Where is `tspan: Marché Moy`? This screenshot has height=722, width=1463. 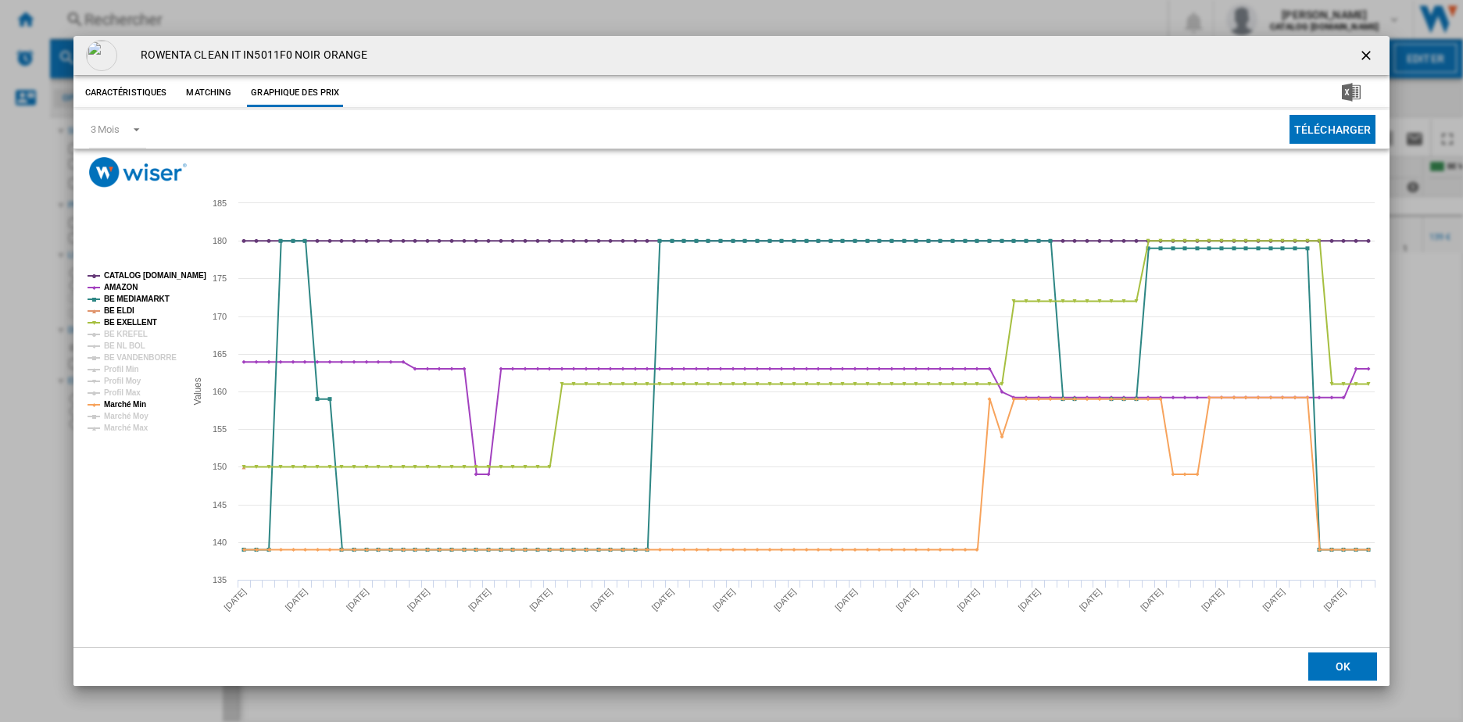
tspan: Marché Moy is located at coordinates (126, 416).